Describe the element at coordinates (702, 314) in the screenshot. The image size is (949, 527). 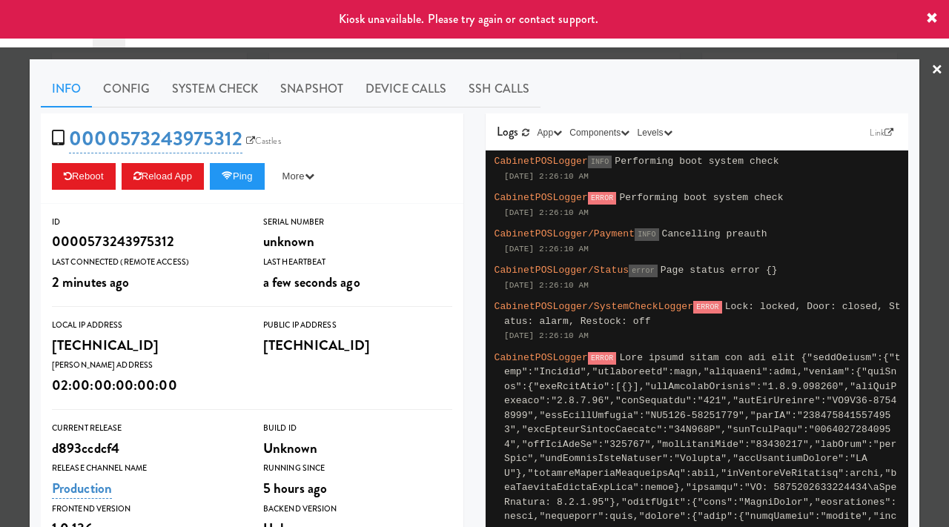
I see `span: Lock: locked, Door: closed, Status: alarm, Restock: off` at that location.